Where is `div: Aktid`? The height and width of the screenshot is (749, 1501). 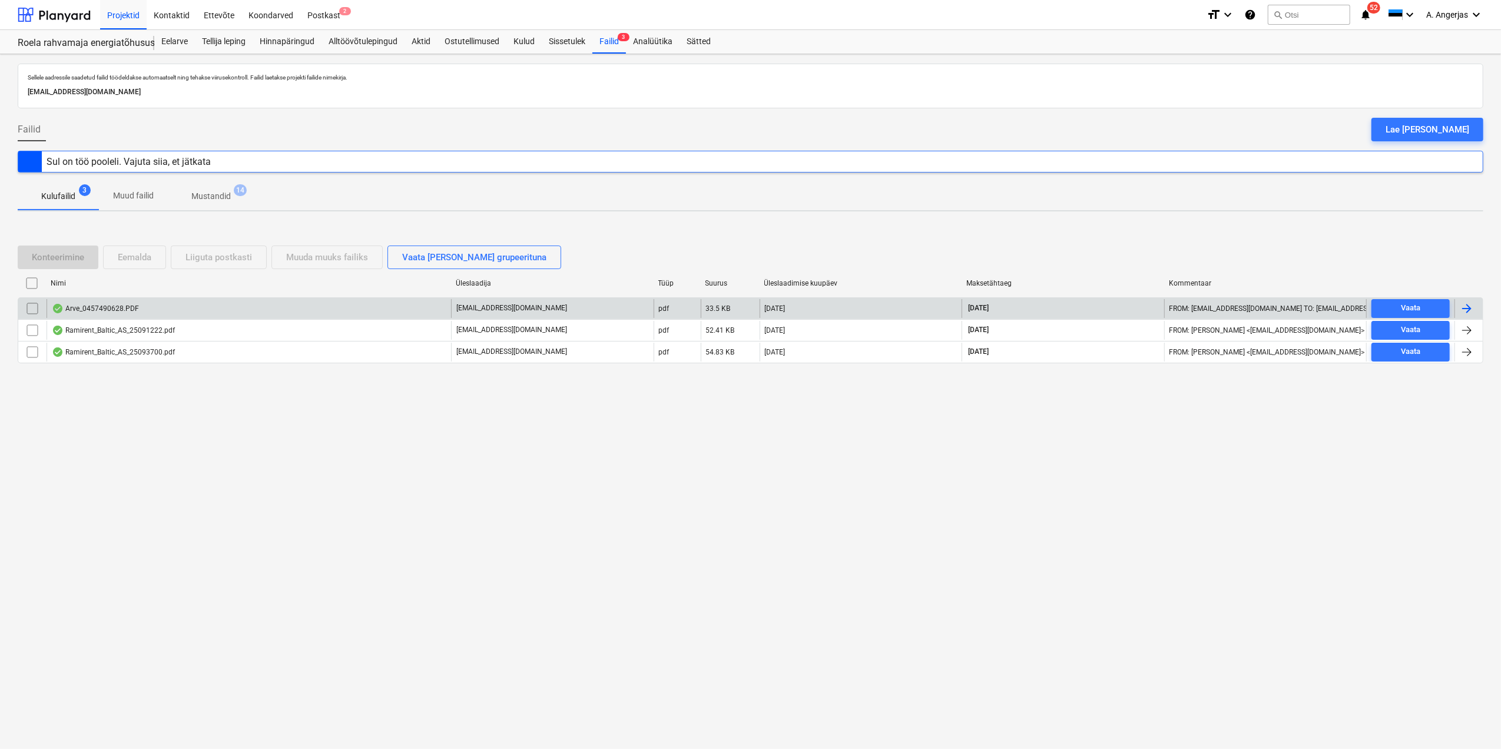
div: Aktid is located at coordinates (421, 42).